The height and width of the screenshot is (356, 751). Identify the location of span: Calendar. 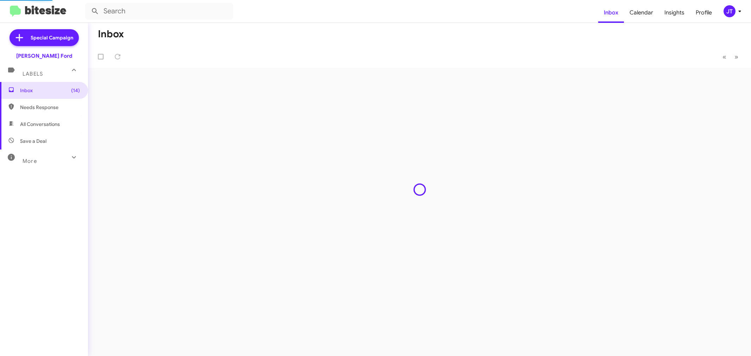
(641, 13).